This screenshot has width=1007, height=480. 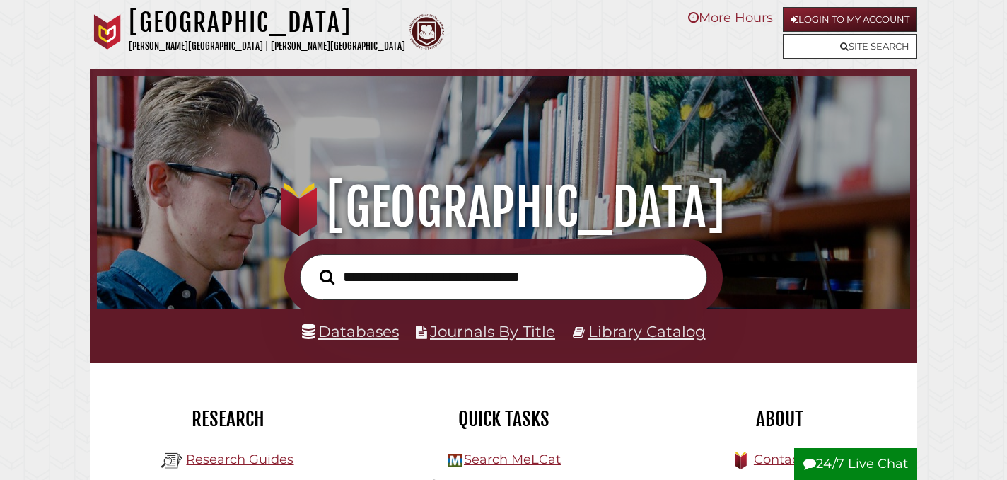 I want to click on h2: Quick Tasks, so click(x=504, y=419).